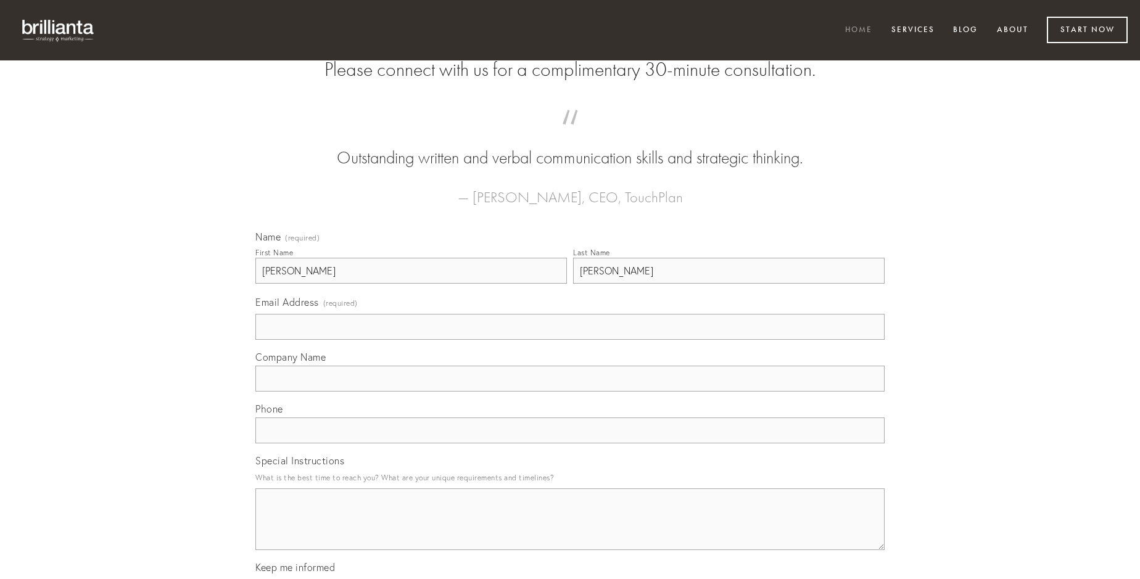 The image size is (1140, 579). I want to click on div: First Name, so click(274, 252).